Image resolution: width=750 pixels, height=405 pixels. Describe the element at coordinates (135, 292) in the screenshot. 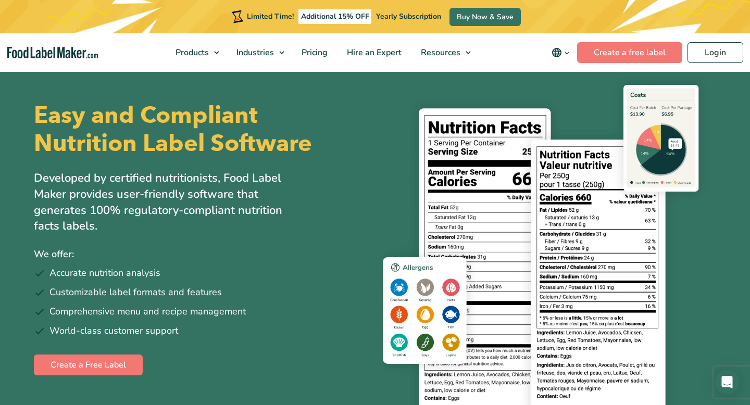

I see `span: Customizable label formats and features` at that location.